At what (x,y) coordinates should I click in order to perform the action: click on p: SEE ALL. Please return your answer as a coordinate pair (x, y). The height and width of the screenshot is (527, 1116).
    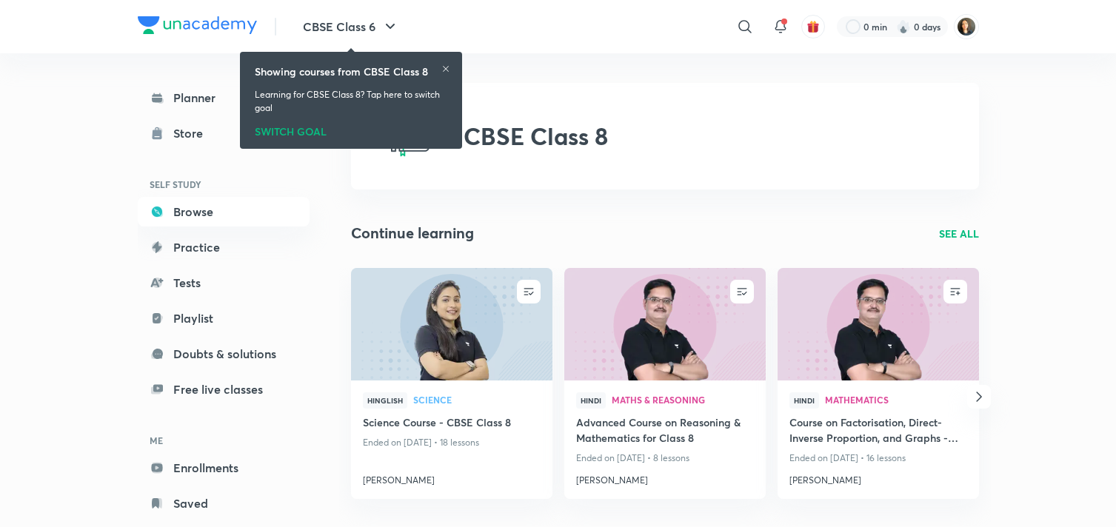
    Looking at the image, I should click on (959, 233).